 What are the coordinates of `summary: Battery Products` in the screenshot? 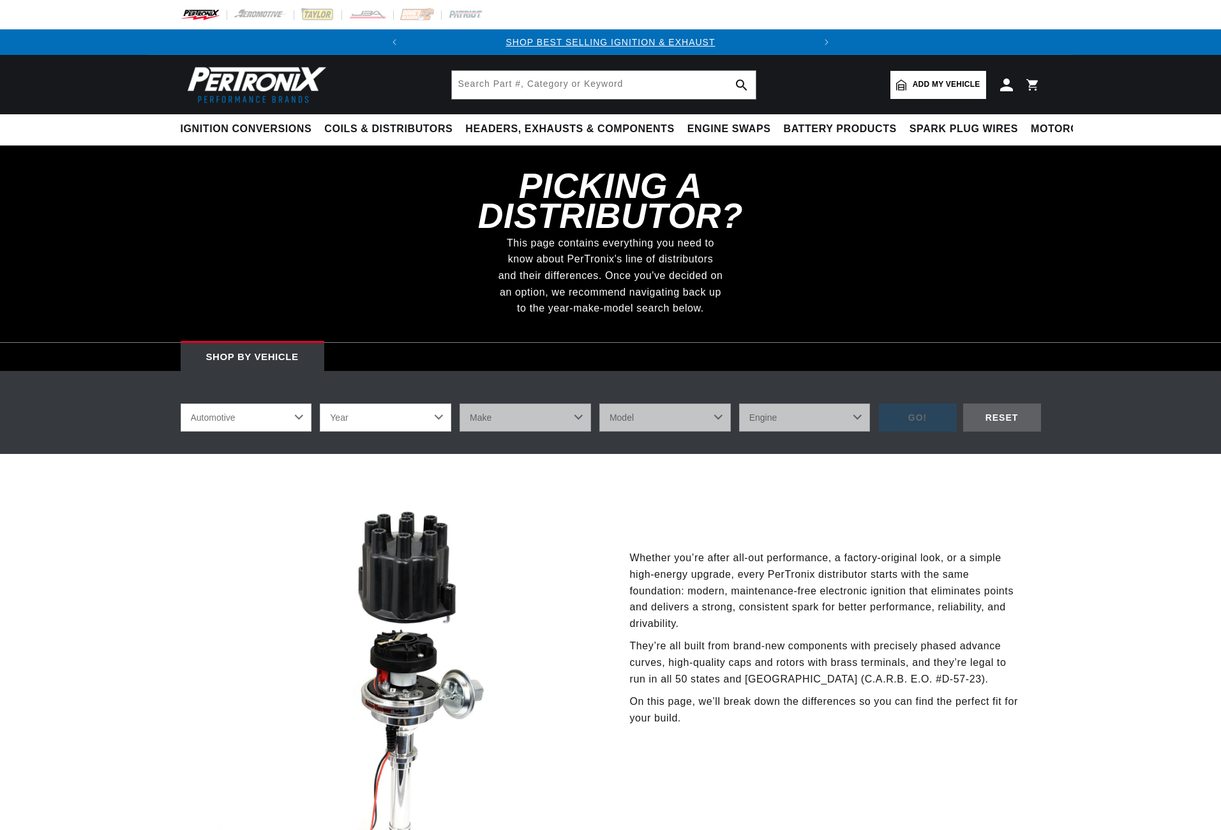 It's located at (840, 129).